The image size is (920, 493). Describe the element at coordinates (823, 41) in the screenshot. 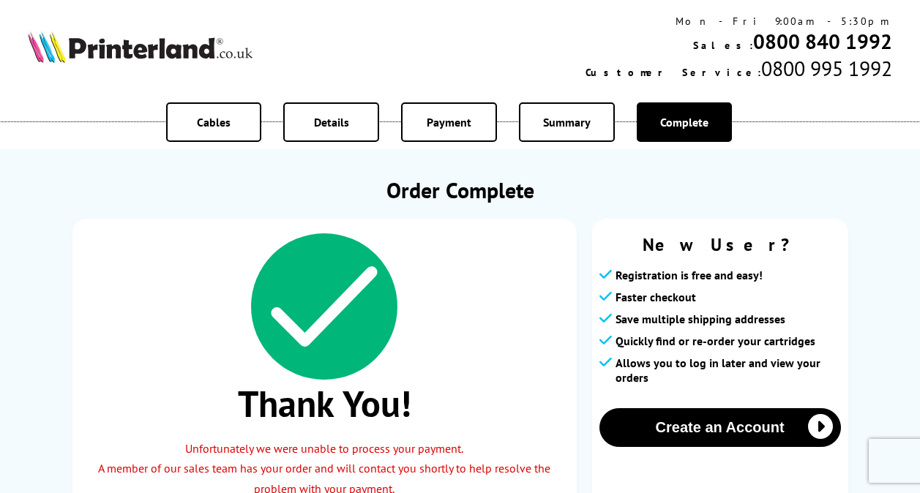

I see `a: 0800 840 1992` at that location.